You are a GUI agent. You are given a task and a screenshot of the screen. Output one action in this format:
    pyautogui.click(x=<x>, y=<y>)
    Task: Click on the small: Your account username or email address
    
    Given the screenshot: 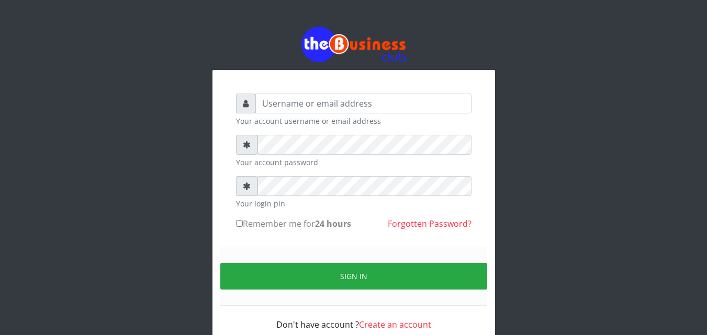 What is the action you would take?
    pyautogui.click(x=354, y=121)
    